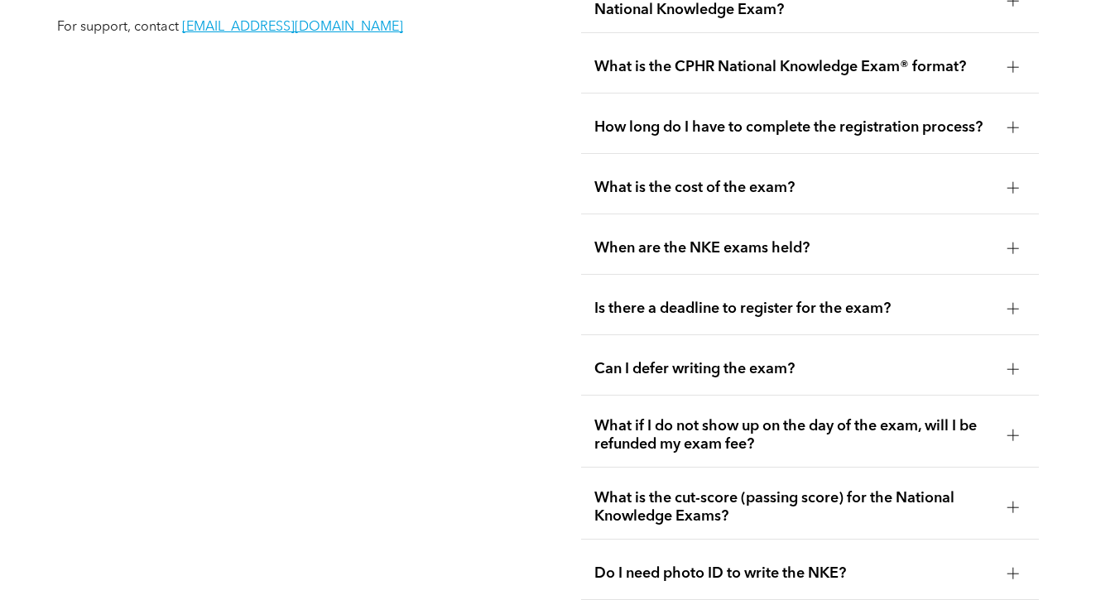  I want to click on span: When are the NKE exams held?, so click(794, 248).